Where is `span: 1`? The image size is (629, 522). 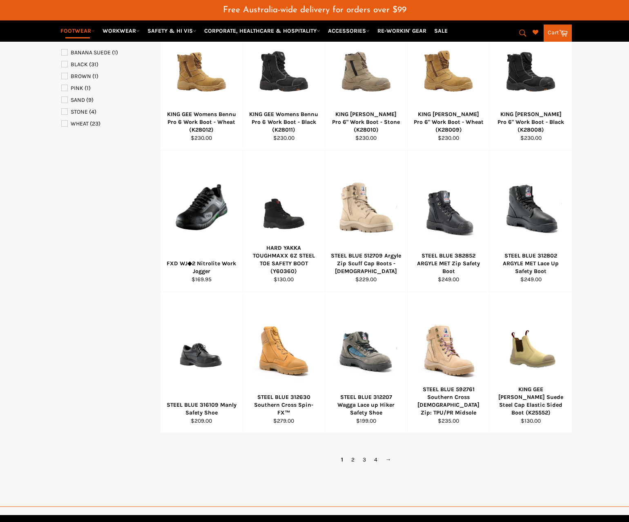 span: 1 is located at coordinates (342, 459).